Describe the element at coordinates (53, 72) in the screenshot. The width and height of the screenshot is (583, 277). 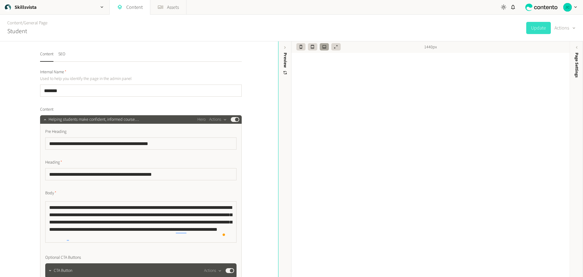
I see `span: Internal Name` at that location.